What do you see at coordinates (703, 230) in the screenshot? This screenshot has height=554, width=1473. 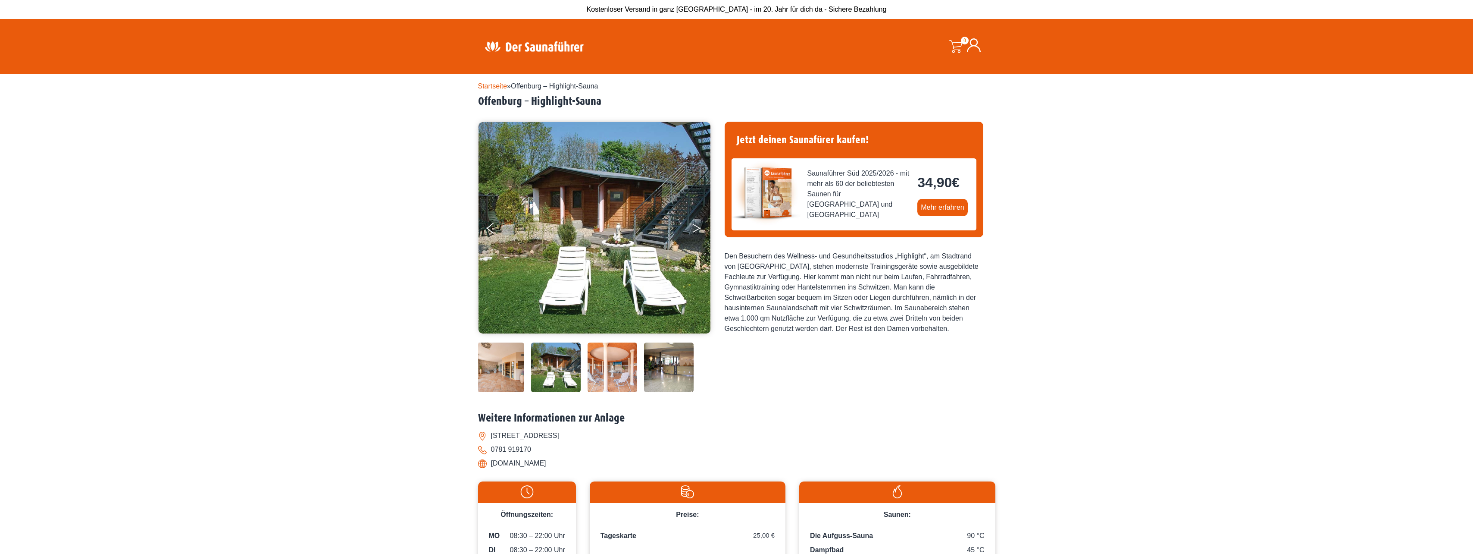 I see `button: Next` at bounding box center [703, 230].